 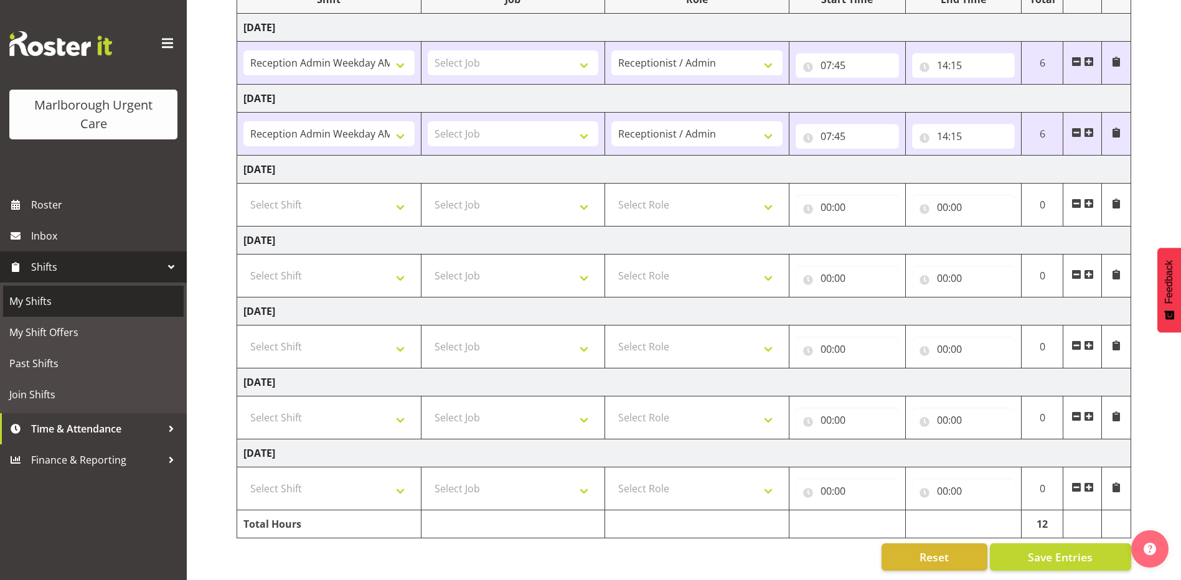 I want to click on a: Past Shifts, so click(x=93, y=364).